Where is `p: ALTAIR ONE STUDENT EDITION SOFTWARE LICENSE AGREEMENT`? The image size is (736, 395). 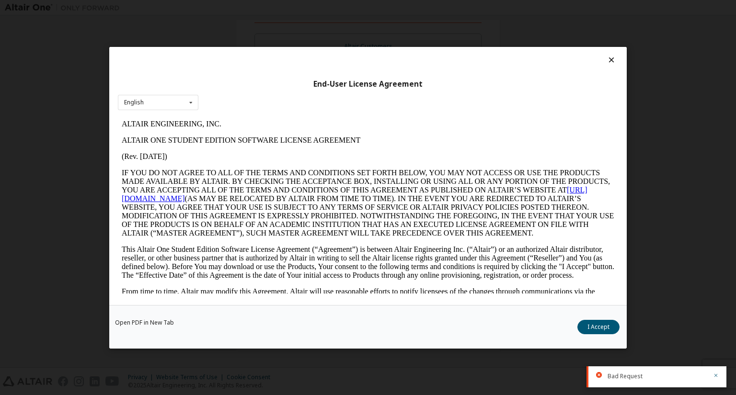 p: ALTAIR ONE STUDENT EDITION SOFTWARE LICENSE AGREEMENT is located at coordinates (250, 24).